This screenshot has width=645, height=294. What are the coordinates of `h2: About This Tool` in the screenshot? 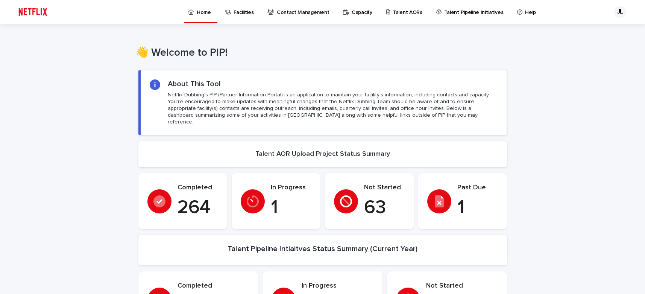 It's located at (194, 84).